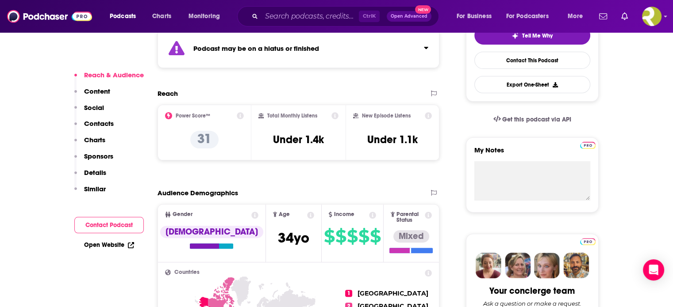  I want to click on button: Contacts, so click(94, 127).